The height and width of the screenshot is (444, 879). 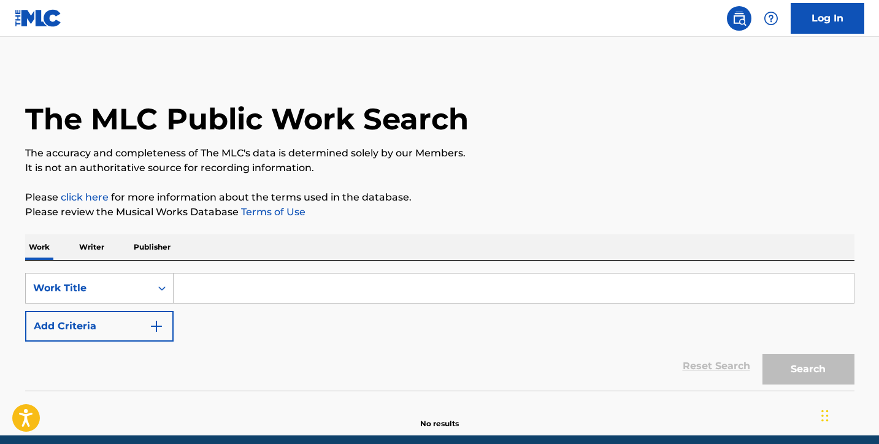 What do you see at coordinates (156, 326) in the screenshot?
I see `img: 9d2ae6d4665cec9f34b9.svg` at bounding box center [156, 326].